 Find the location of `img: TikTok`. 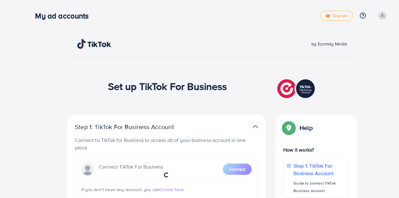

img: TikTok is located at coordinates (94, 44).